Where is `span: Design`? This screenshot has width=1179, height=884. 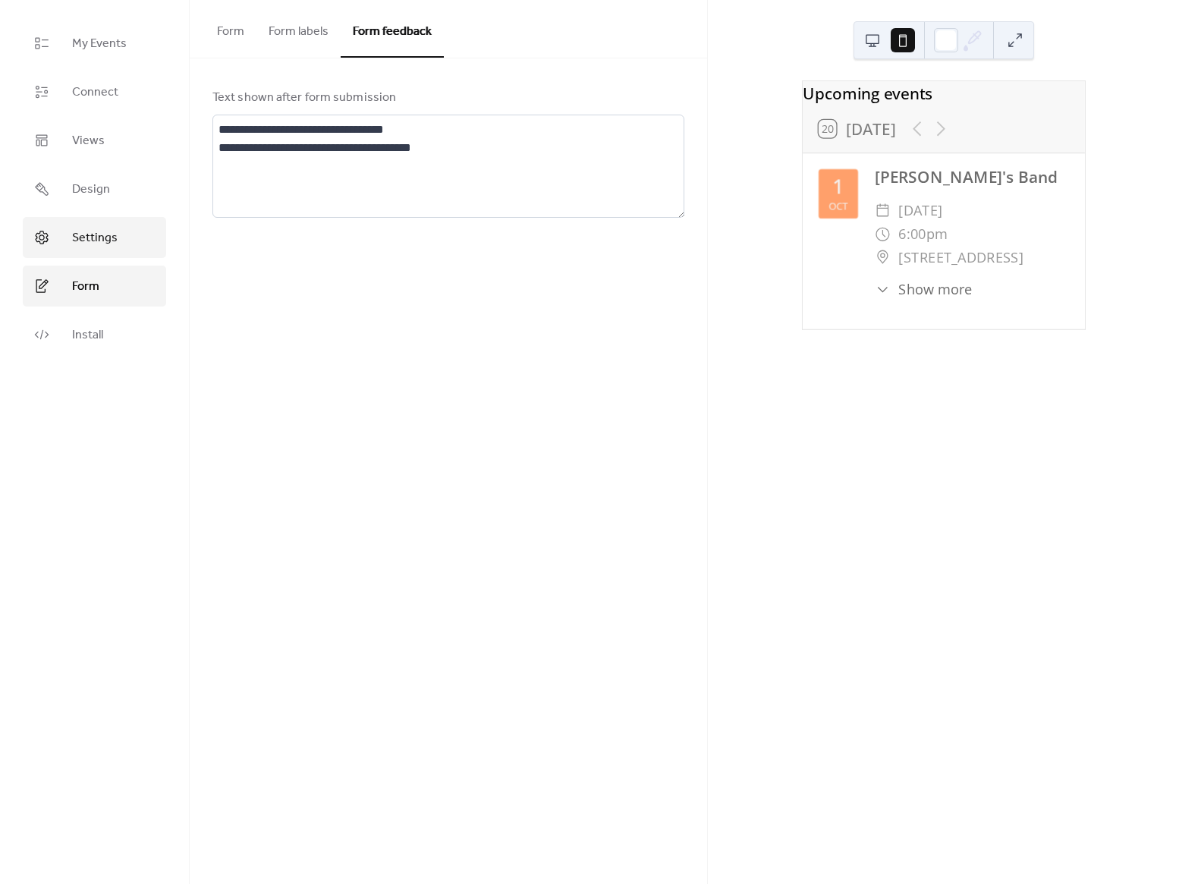 span: Design is located at coordinates (91, 190).